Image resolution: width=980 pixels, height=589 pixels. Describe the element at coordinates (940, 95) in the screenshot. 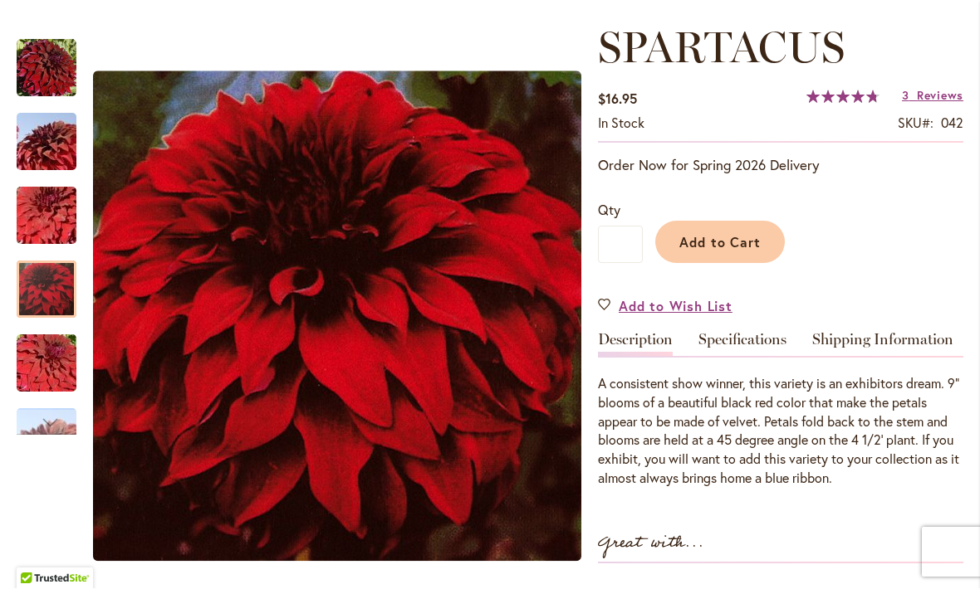

I see `span: Reviews` at that location.